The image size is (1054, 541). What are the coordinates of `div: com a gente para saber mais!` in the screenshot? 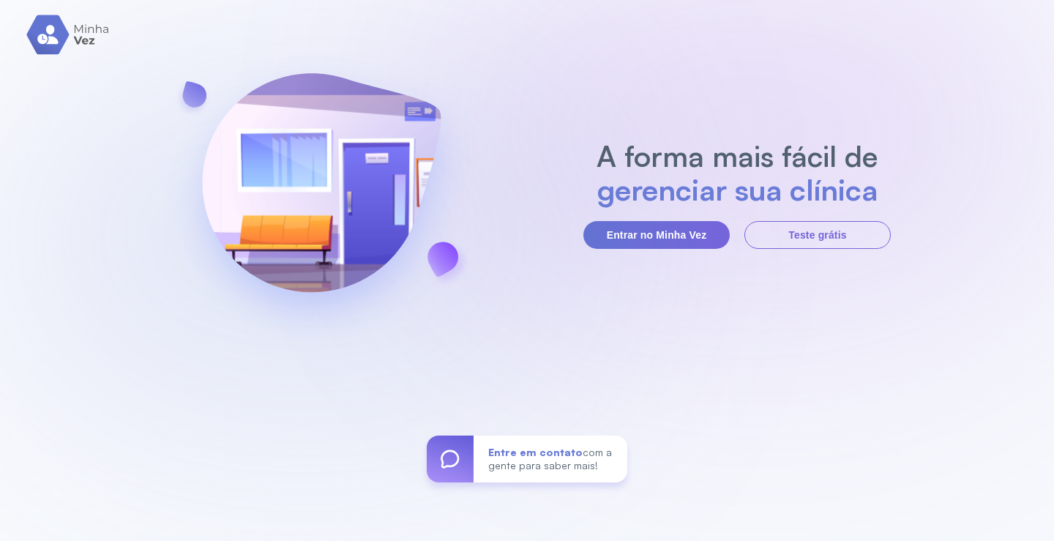 It's located at (551, 459).